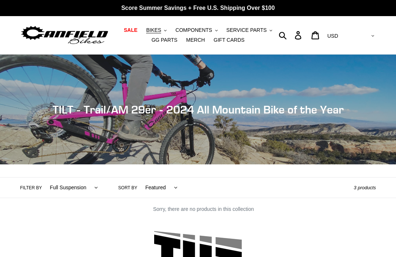 Image resolution: width=396 pixels, height=257 pixels. Describe the element at coordinates (198, 109) in the screenshot. I see `span: TILT - Trail/AM 29er - 2024 All Mountain Bike of the Year` at that location.